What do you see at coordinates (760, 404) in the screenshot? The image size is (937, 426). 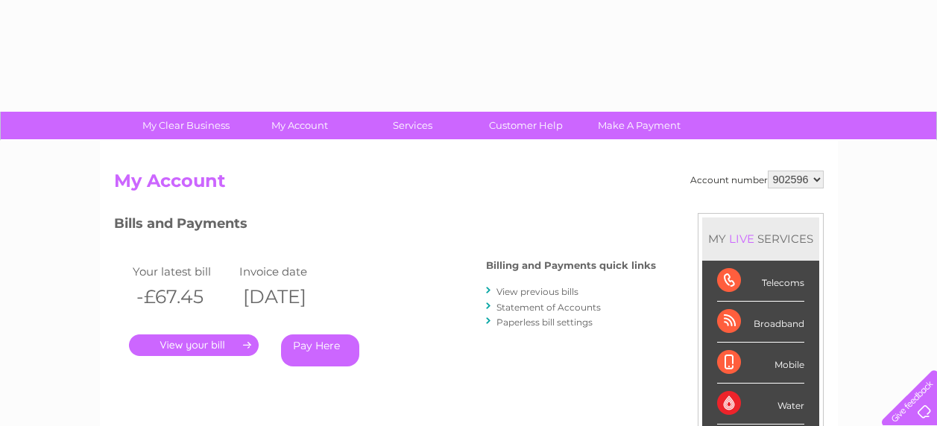 I see `div: Water` at bounding box center [760, 404].